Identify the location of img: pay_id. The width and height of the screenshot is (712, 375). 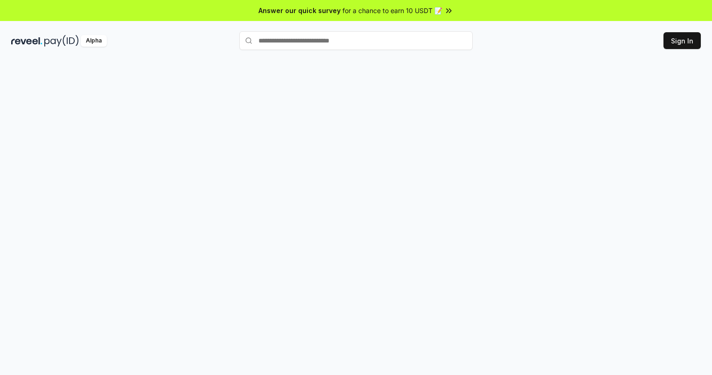
(62, 41).